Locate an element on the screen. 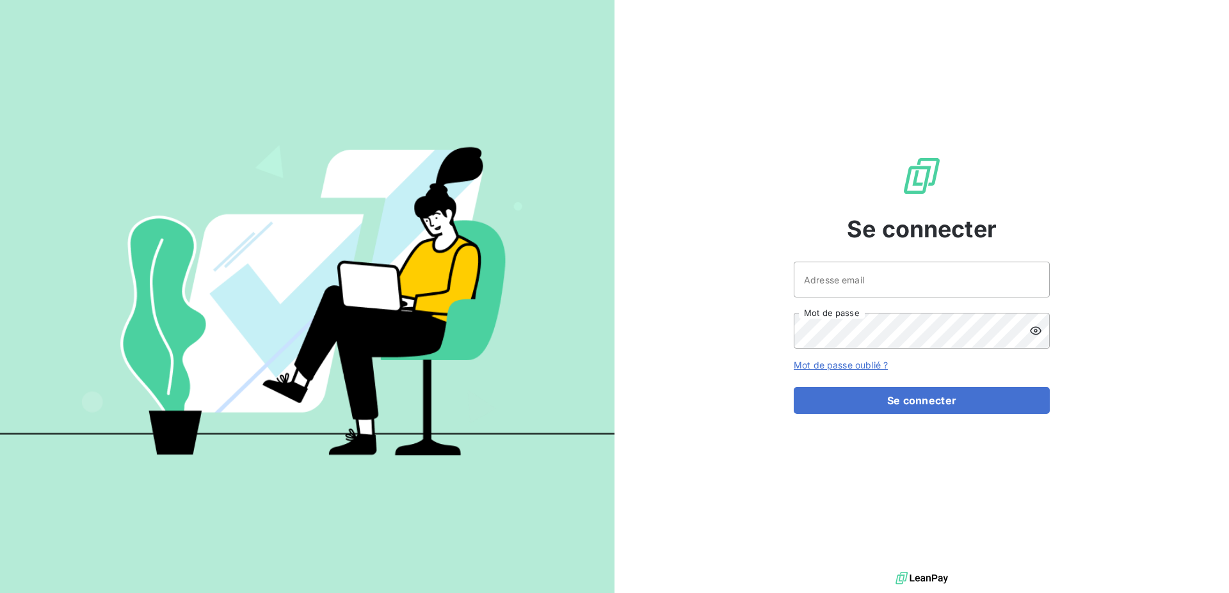 The image size is (1229, 593). button: Se connecter is located at coordinates (922, 401).